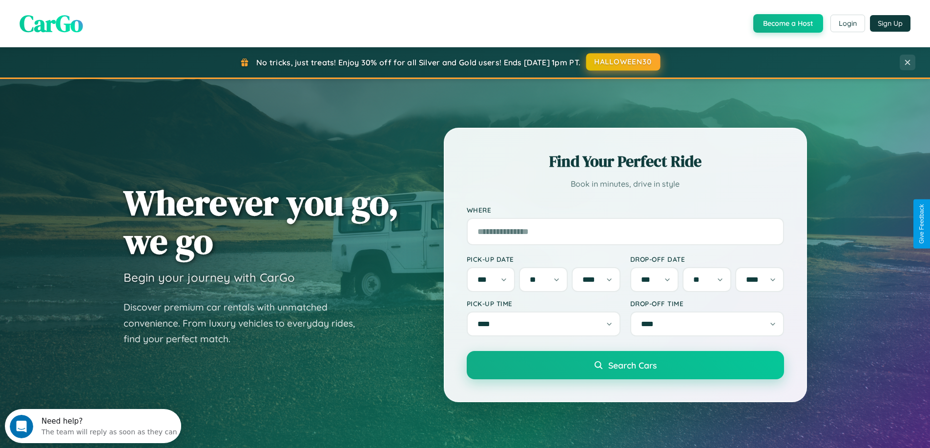 Image resolution: width=930 pixels, height=448 pixels. What do you see at coordinates (707, 259) in the screenshot?
I see `label: Drop-off Date` at bounding box center [707, 259].